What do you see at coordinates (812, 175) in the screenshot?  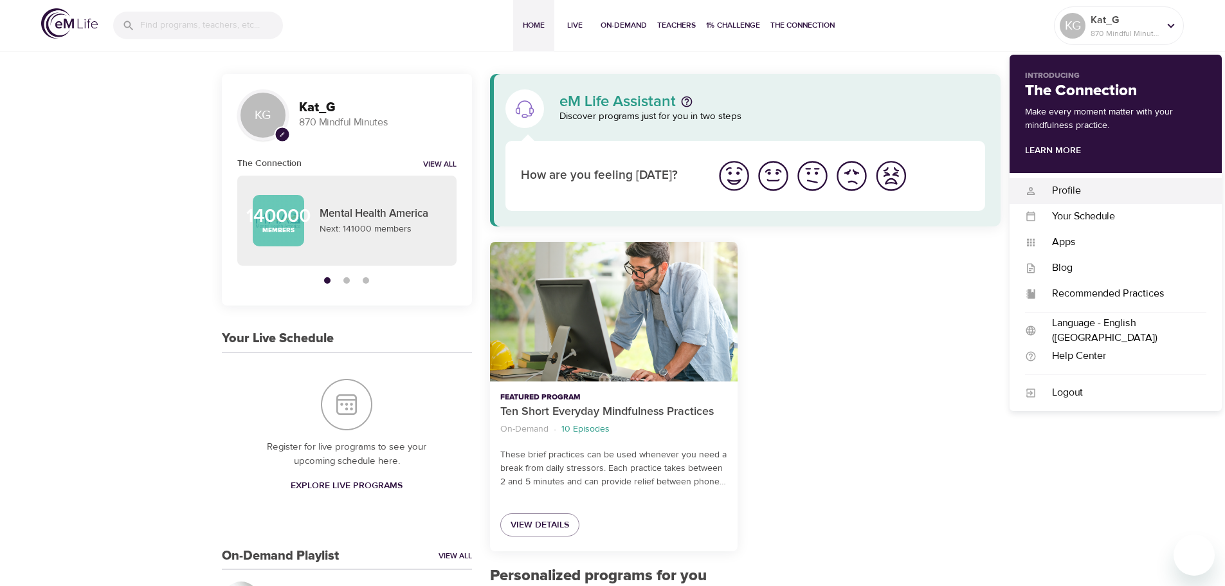 I see `img: ok` at bounding box center [812, 175].